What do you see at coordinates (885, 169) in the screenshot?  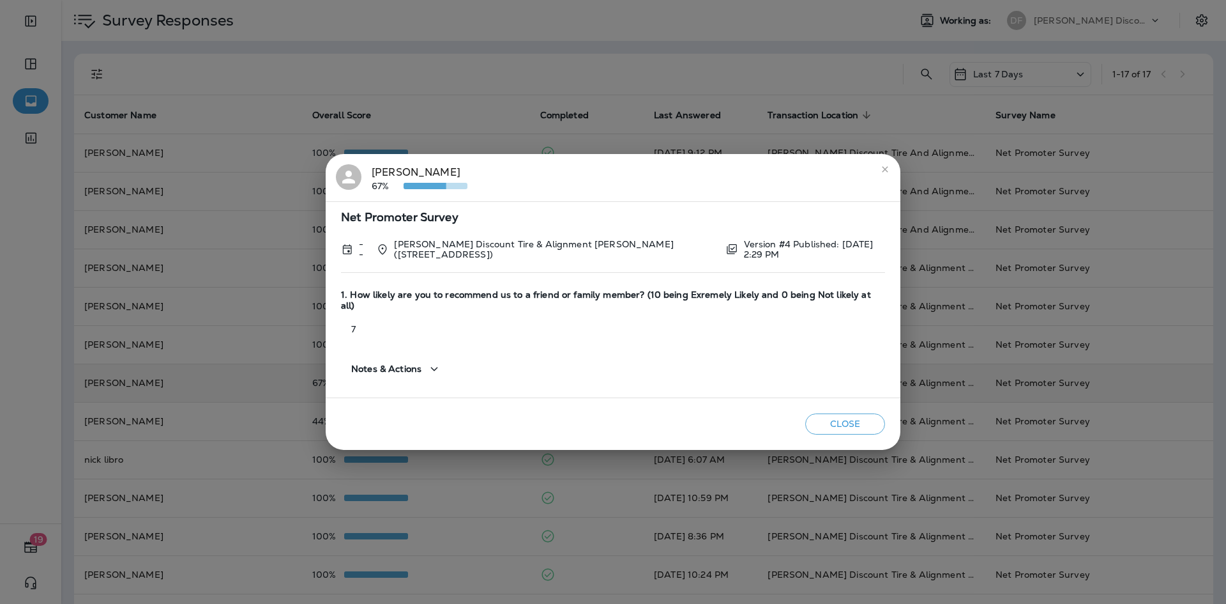 I see `button: close` at bounding box center [885, 169].